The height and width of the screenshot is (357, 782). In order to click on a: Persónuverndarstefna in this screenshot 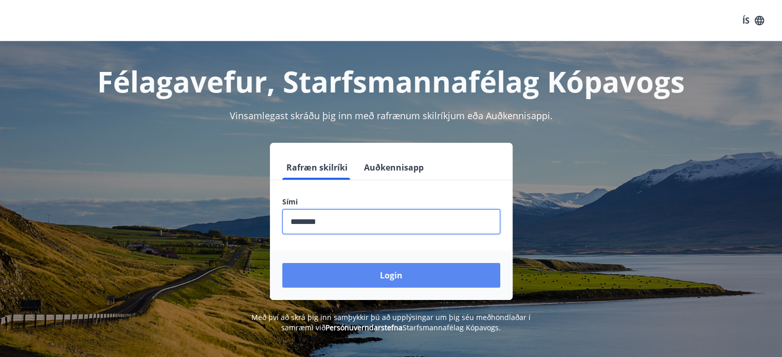, I will do `click(364, 328)`.